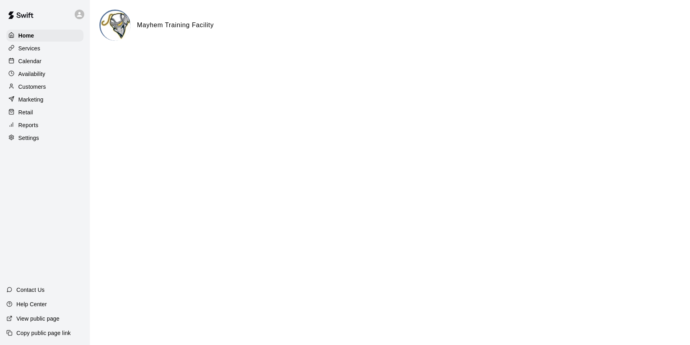  I want to click on a: Reports, so click(45, 125).